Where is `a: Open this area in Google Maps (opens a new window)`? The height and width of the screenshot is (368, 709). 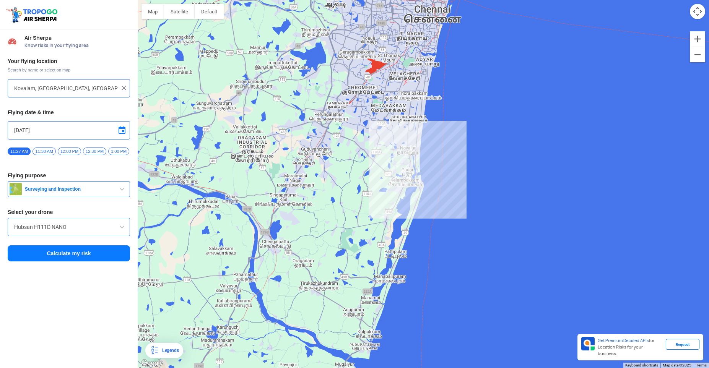 a: Open this area in Google Maps (opens a new window) is located at coordinates (152, 363).